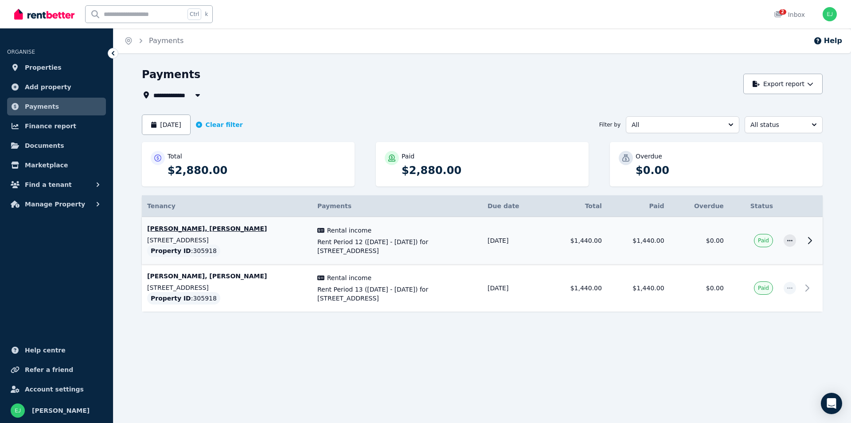  What do you see at coordinates (206, 14) in the screenshot?
I see `span: k` at bounding box center [206, 14].